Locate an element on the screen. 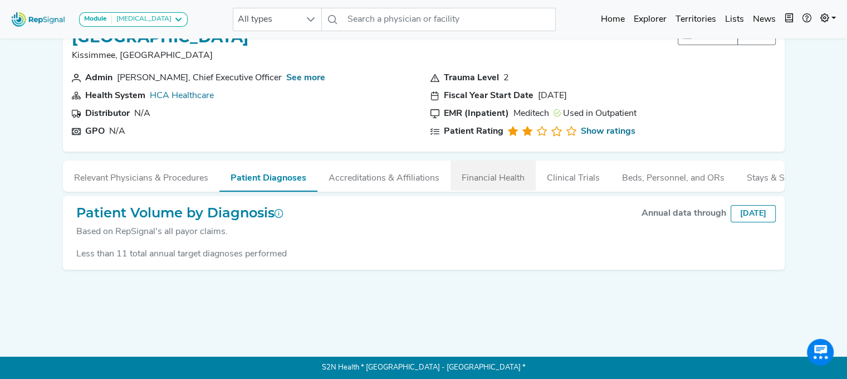 The width and height of the screenshot is (847, 379). button: Accreditations & Affiliations is located at coordinates (384, 175).